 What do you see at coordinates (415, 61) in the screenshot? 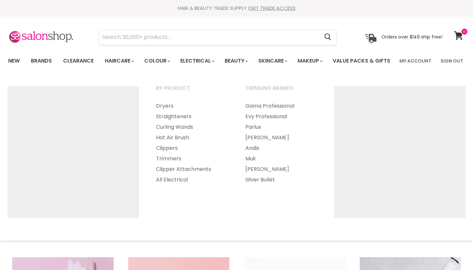
I see `a: My Account` at bounding box center [415, 61].